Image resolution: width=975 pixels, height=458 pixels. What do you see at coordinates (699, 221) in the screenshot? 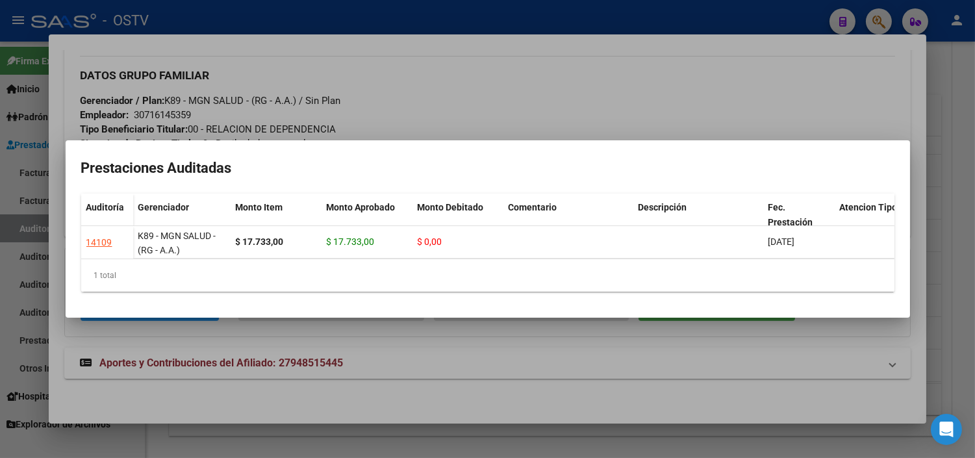
I see `datatable-header-cell: Descripción` at bounding box center [699, 221].